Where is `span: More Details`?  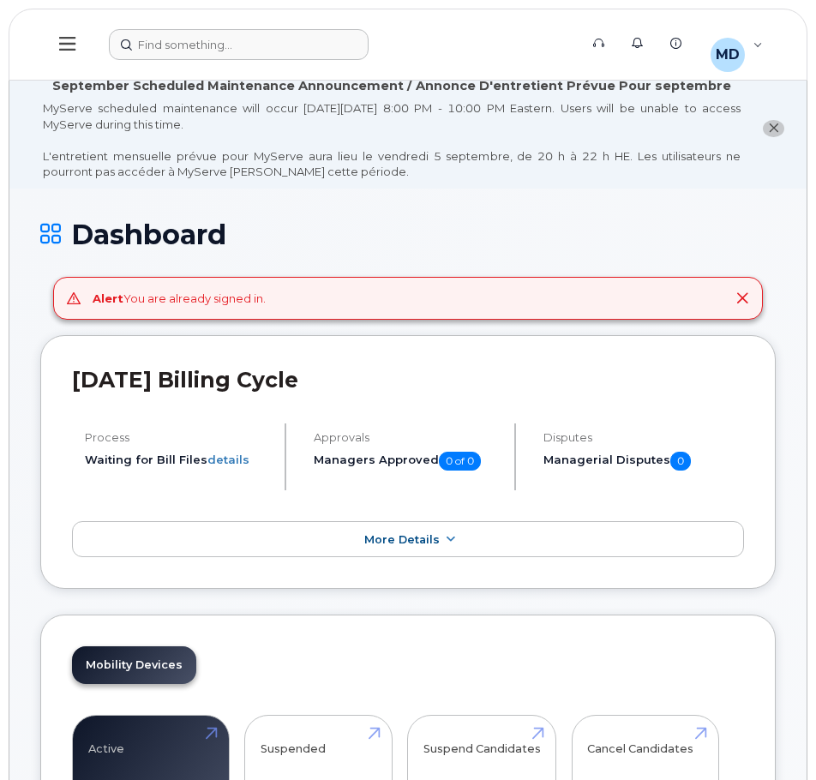
span: More Details is located at coordinates (402, 539).